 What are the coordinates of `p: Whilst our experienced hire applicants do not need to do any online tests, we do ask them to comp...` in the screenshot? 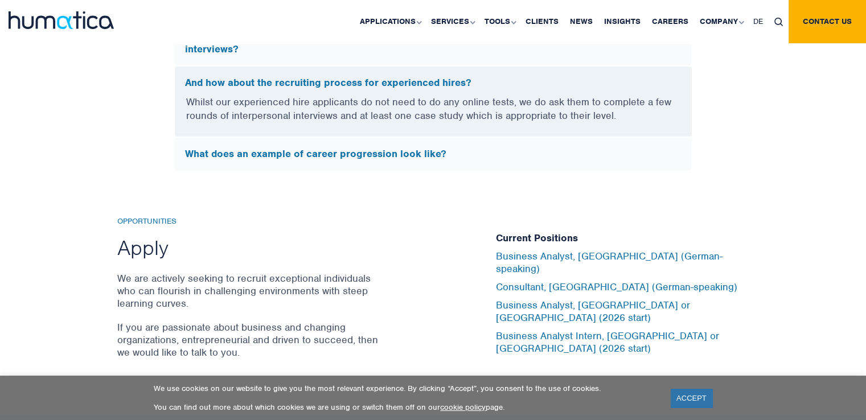 It's located at (433, 116).